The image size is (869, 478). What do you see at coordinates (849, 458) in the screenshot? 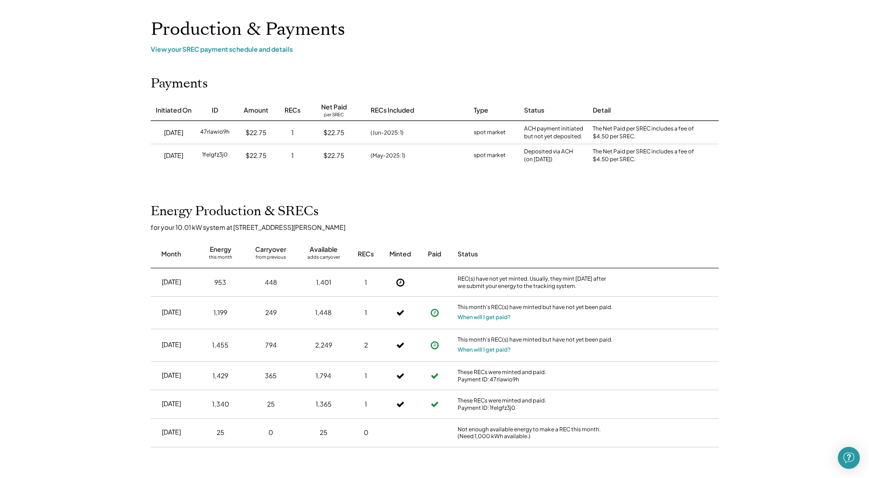
I see `div: Open Intercom Messenger` at bounding box center [849, 458].